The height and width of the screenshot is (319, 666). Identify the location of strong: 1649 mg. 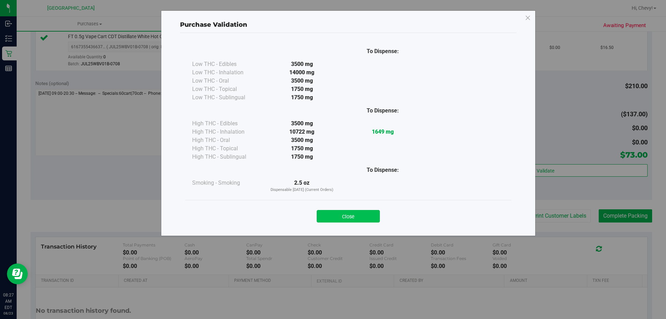
(382, 131).